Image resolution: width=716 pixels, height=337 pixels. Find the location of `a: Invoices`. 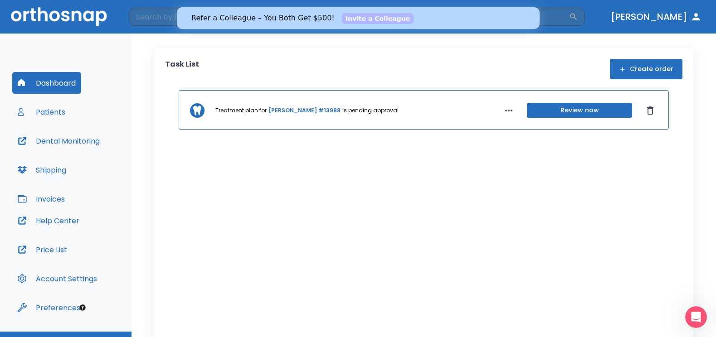

a: Invoices is located at coordinates (41, 199).